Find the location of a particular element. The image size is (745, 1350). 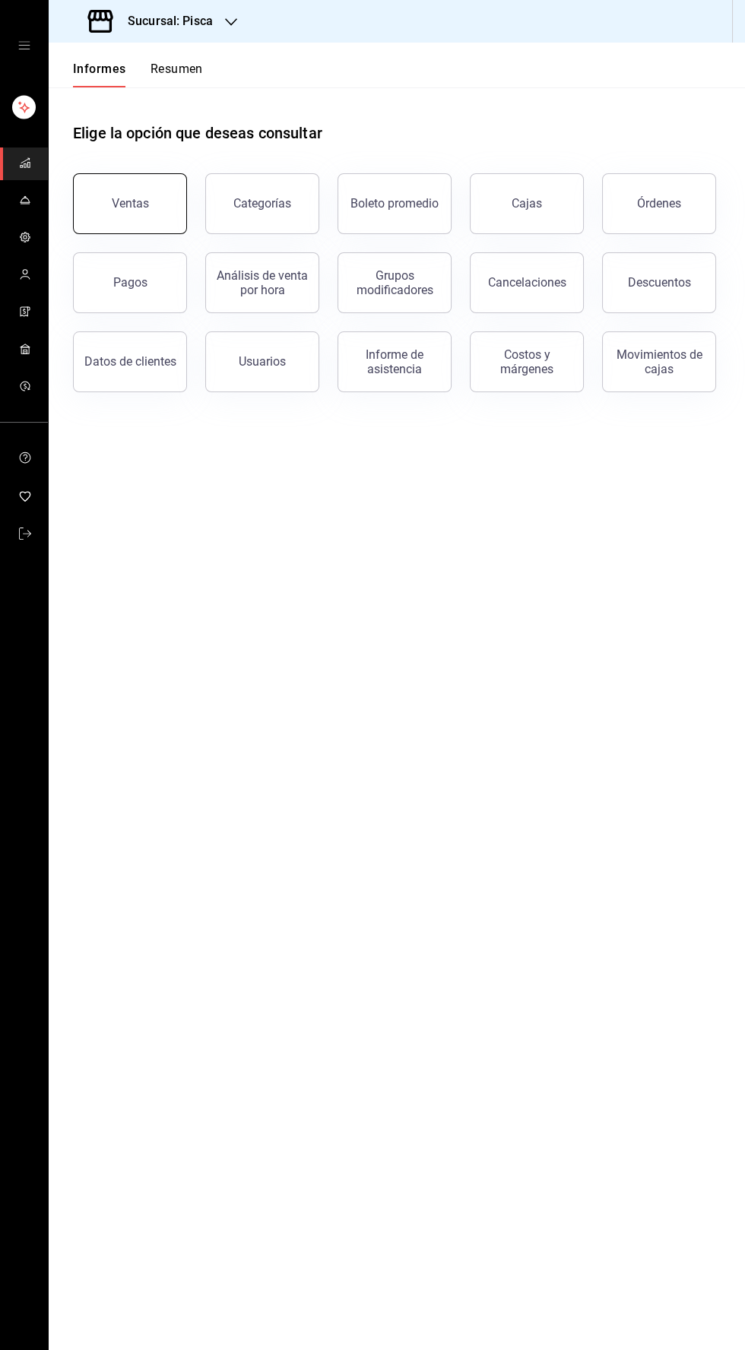

font: Cajas is located at coordinates (527, 203).